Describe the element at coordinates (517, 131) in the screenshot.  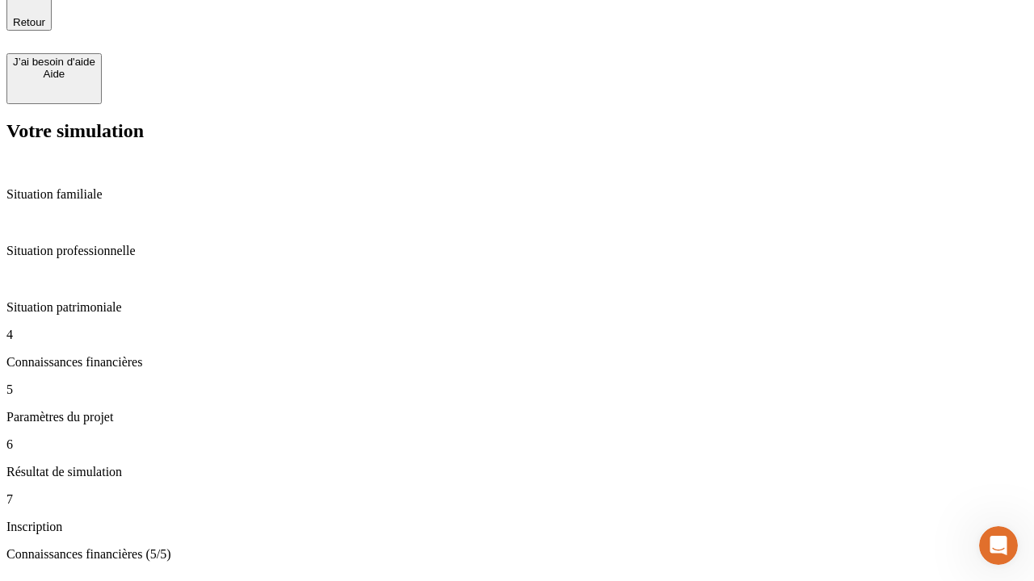
I see `h2: Votre simulation` at that location.